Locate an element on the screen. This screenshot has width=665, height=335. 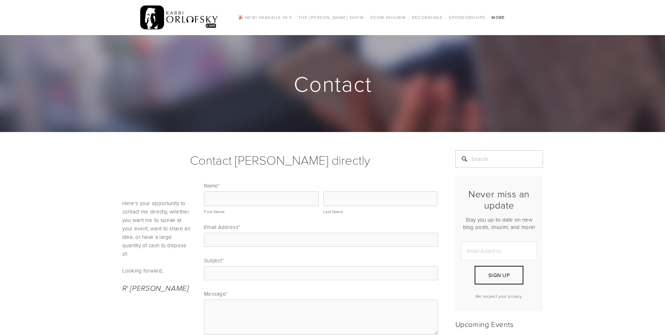
img: RabbiOrlofsky.com is located at coordinates (179, 18).